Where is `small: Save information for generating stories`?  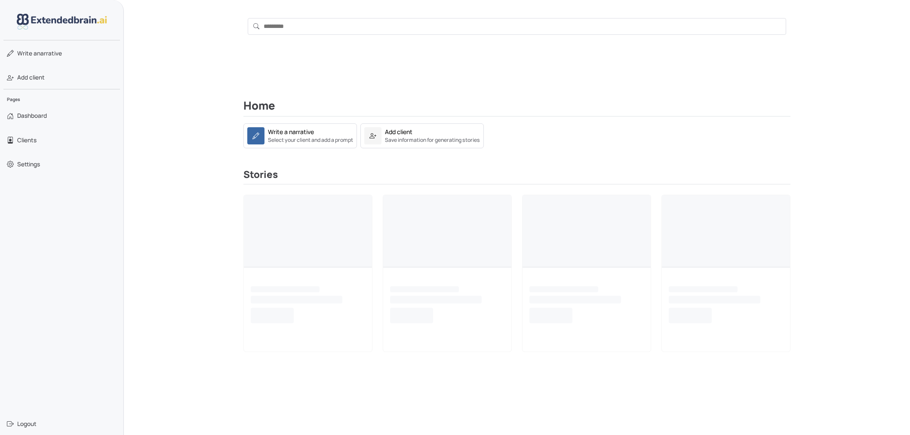 small: Save information for generating stories is located at coordinates (432, 140).